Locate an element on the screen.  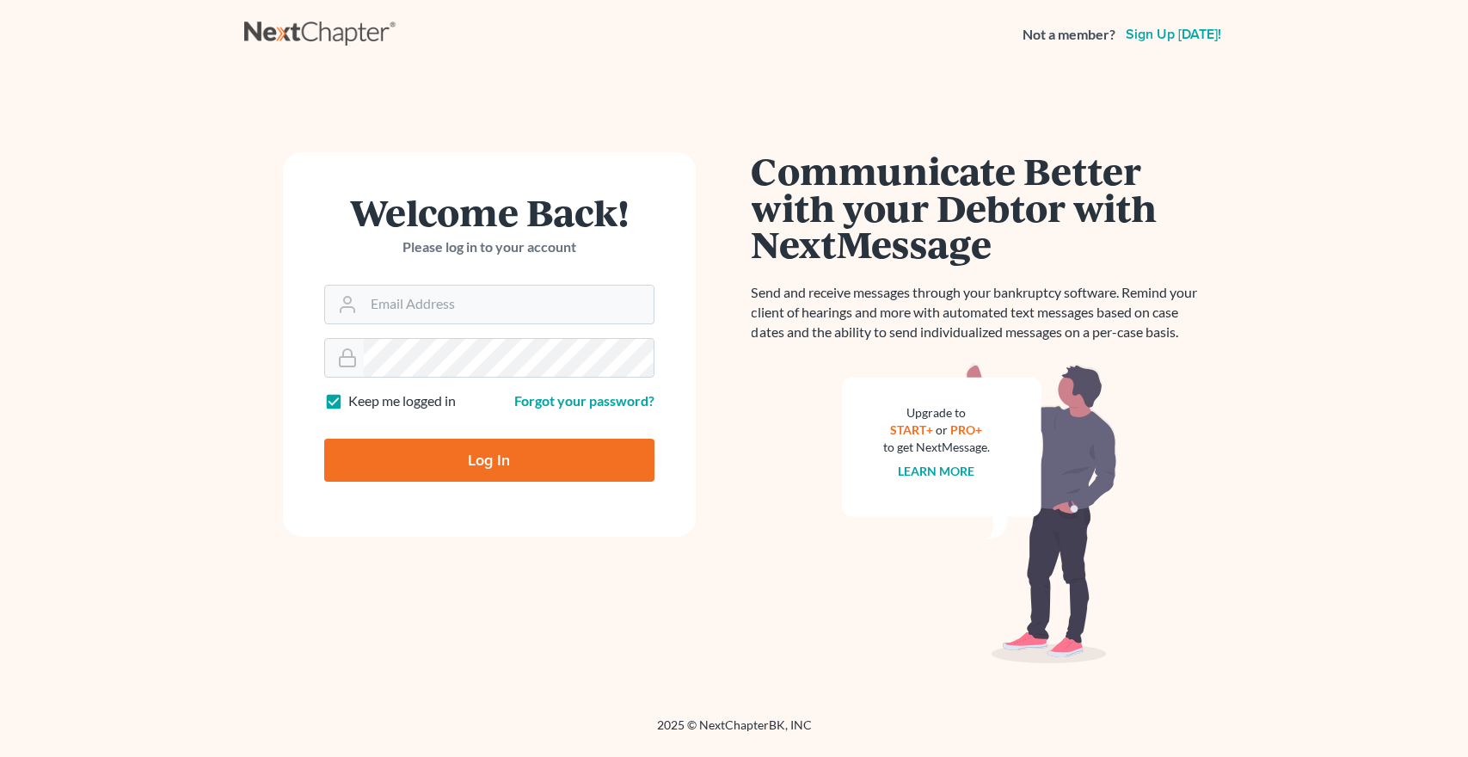
div: to get NextMessage. is located at coordinates (936, 447).